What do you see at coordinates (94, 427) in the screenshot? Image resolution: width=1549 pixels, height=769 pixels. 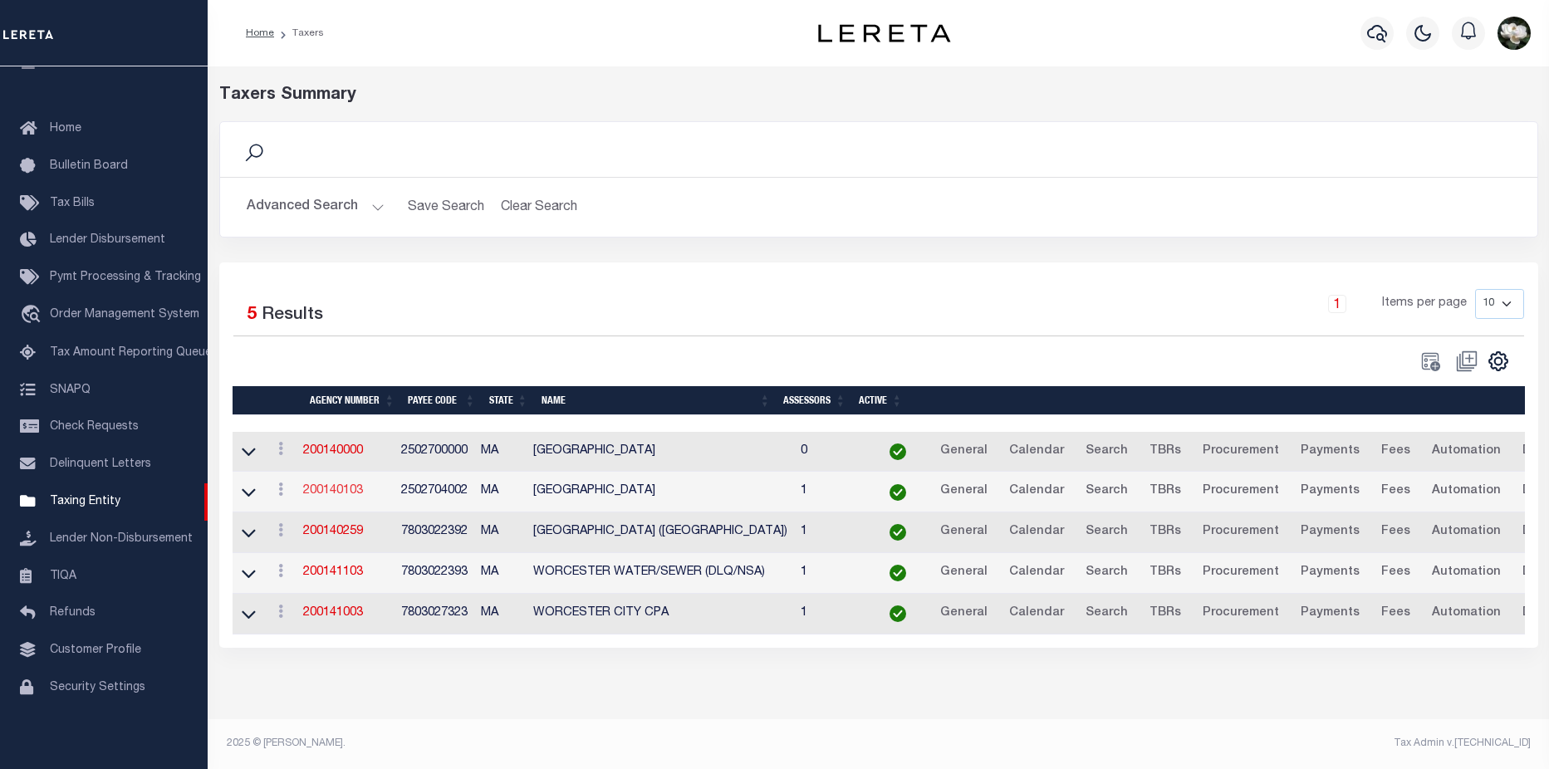 I see `span: Check Requests` at bounding box center [94, 427].